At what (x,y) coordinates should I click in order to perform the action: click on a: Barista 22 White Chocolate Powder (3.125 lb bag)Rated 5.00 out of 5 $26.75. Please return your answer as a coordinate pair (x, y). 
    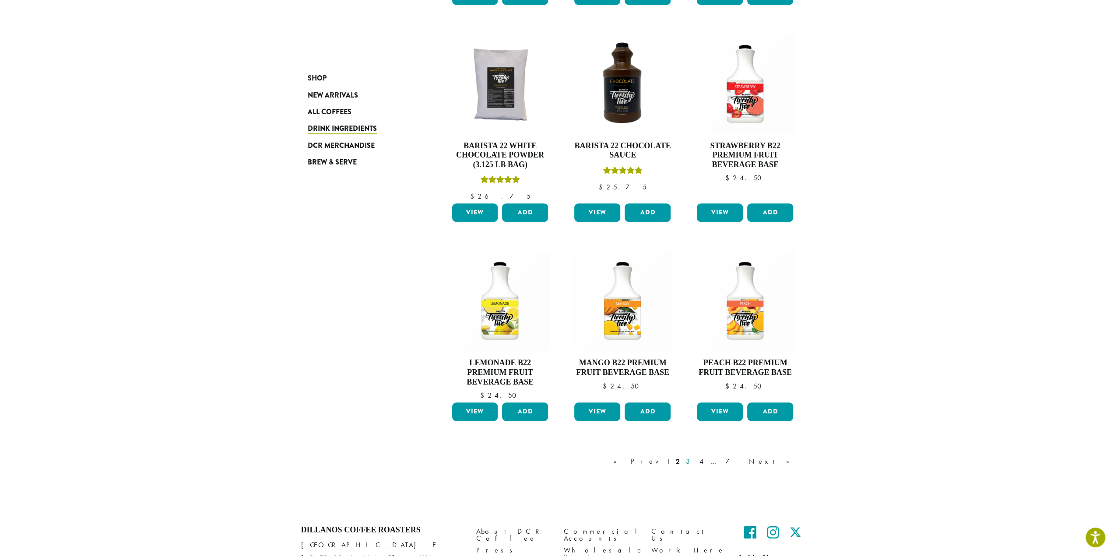
    Looking at the image, I should click on (500, 117).